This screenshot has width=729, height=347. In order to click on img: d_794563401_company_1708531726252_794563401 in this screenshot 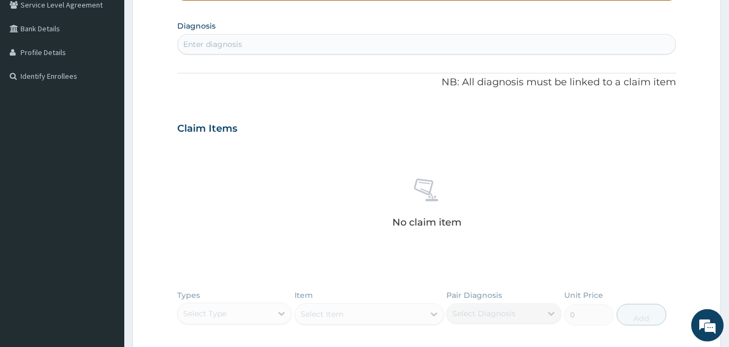, I will do `click(32, 68)`.